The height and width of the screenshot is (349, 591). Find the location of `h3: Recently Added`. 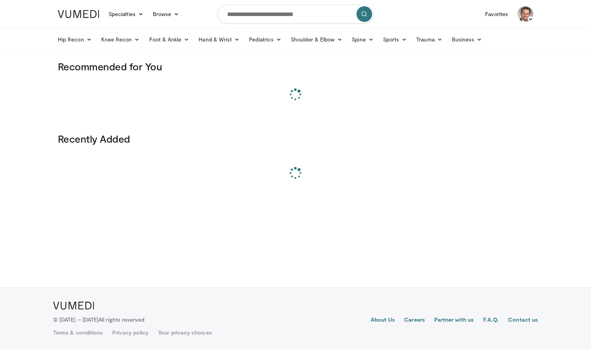

h3: Recently Added is located at coordinates (296, 139).